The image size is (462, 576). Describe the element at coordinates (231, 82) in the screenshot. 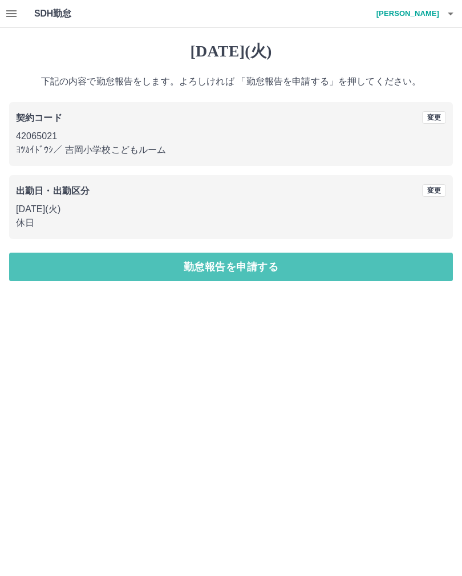

I see `p: 下記の内容で勤怠報告をします。よろしければ 「勤怠報告を申請する」を押してください。` at that location.